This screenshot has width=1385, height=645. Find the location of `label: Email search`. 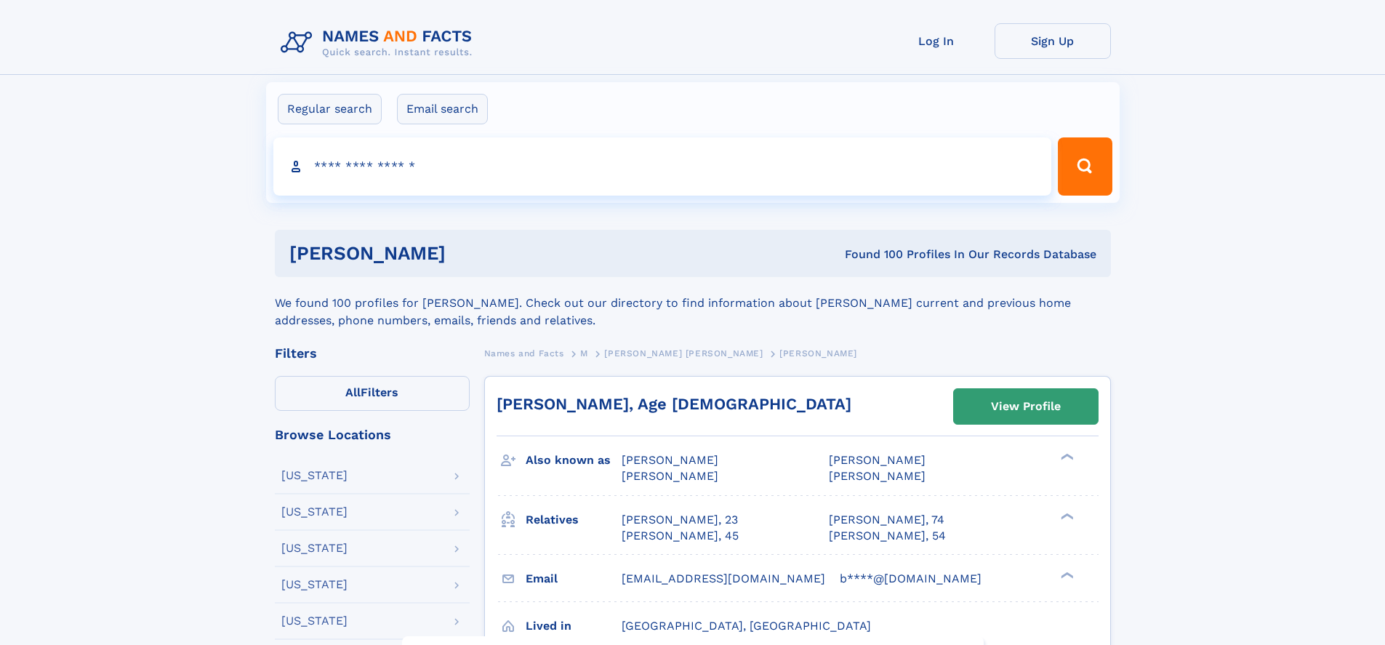

label: Email search is located at coordinates (442, 109).